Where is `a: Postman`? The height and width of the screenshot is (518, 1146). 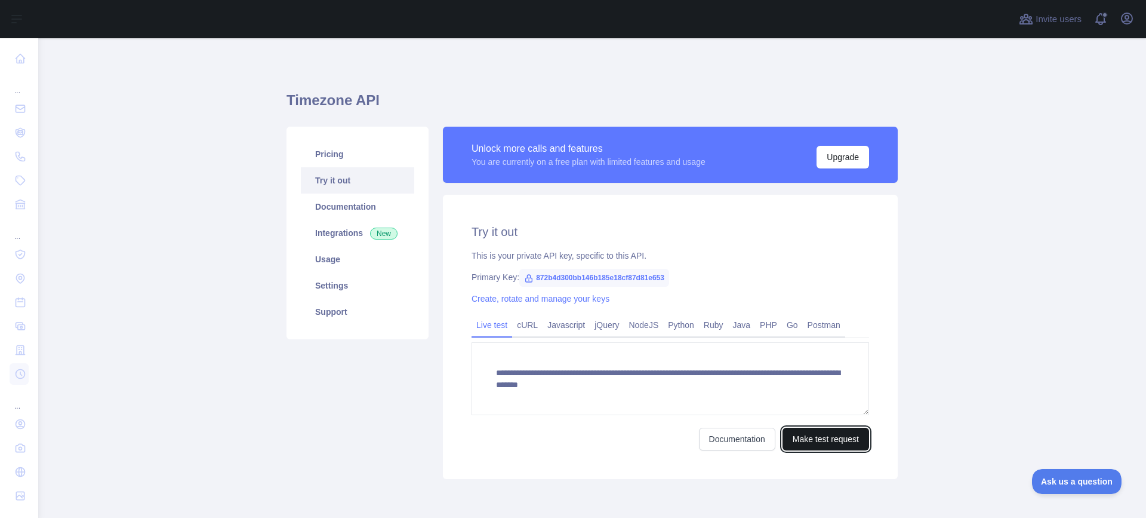
a: Postman is located at coordinates (824, 325).